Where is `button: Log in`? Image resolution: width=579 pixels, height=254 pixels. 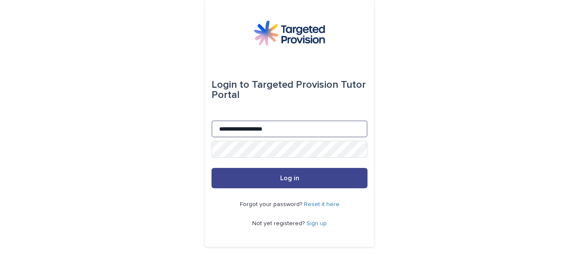
button: Log in is located at coordinates (290, 178).